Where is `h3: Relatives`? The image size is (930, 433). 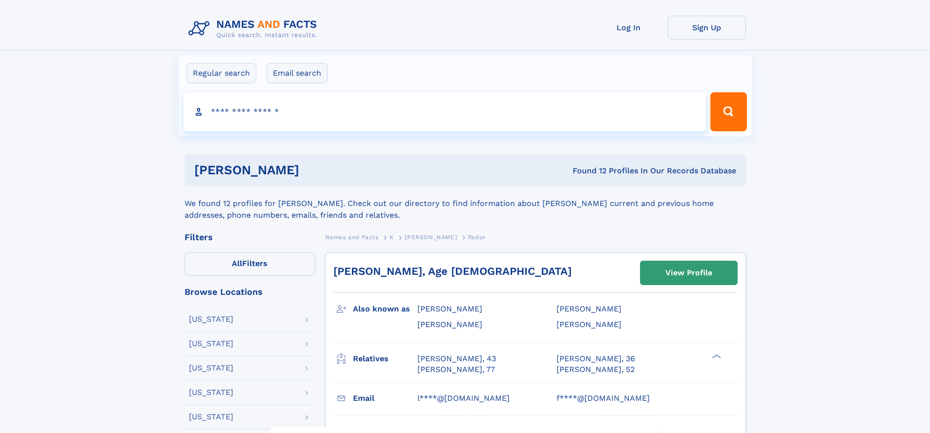
h3: Relatives is located at coordinates (385, 359).